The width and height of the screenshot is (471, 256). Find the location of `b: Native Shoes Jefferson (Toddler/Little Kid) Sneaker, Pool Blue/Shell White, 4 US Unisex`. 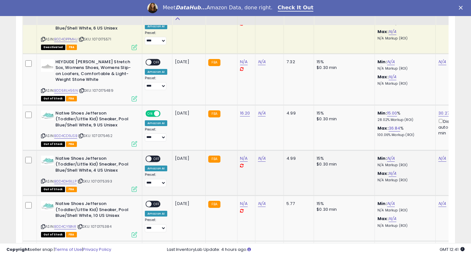

b: Native Shoes Jefferson (Toddler/Little Kid) Sneaker, Pool Blue/Shell White, 4 US Unisex is located at coordinates (94, 165).